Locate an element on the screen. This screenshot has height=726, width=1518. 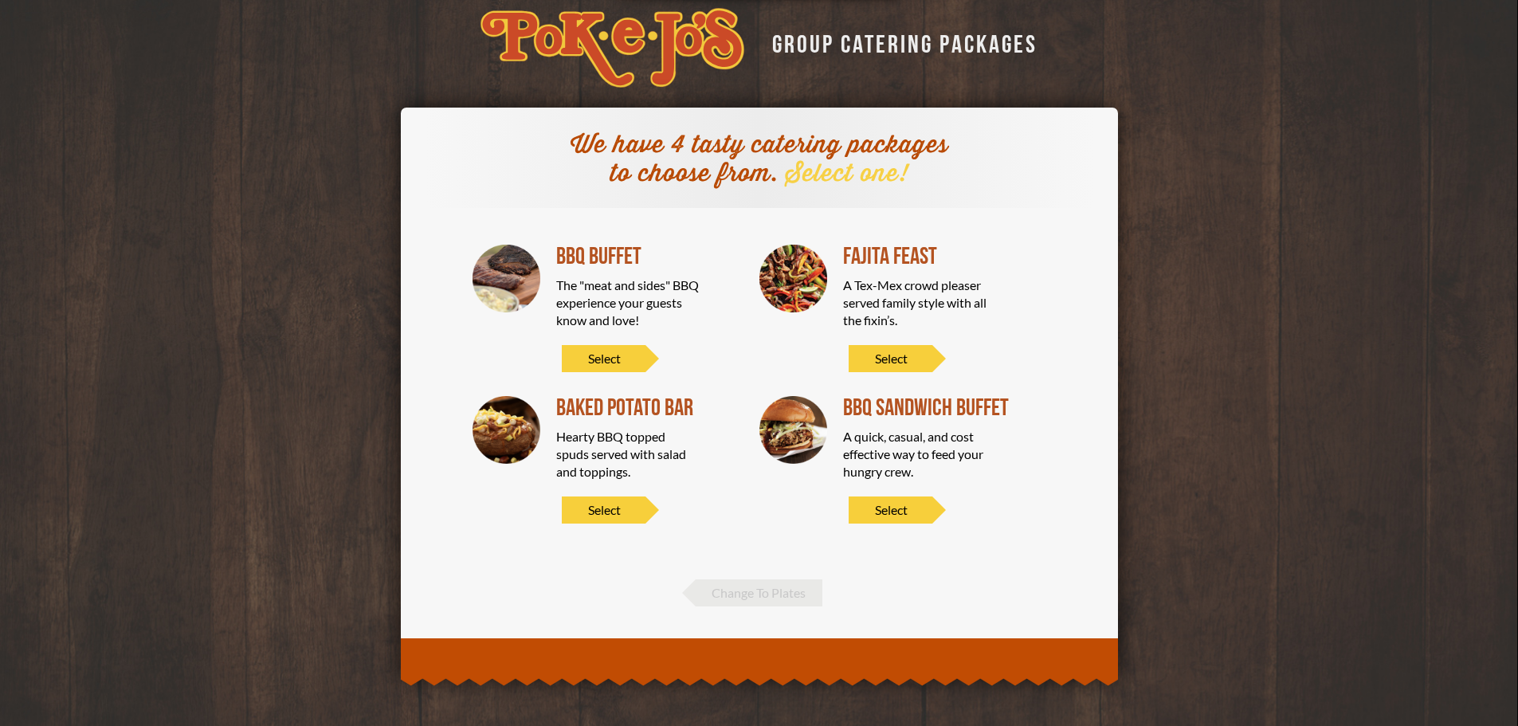
div: A quick, casual, and cost effective way to feed your hungry crew. is located at coordinates (915, 454).